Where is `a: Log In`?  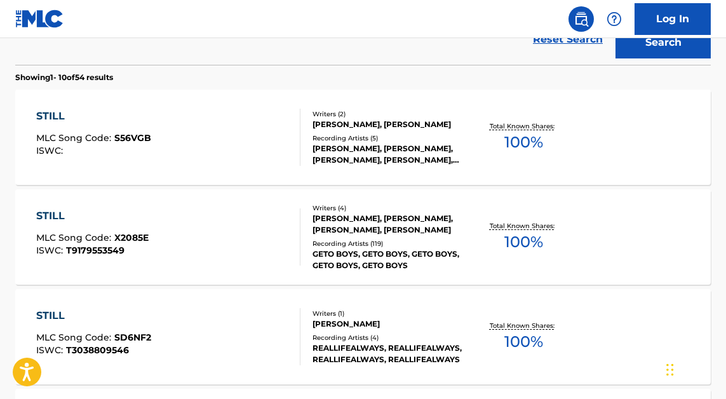
a: Log In is located at coordinates (672, 19).